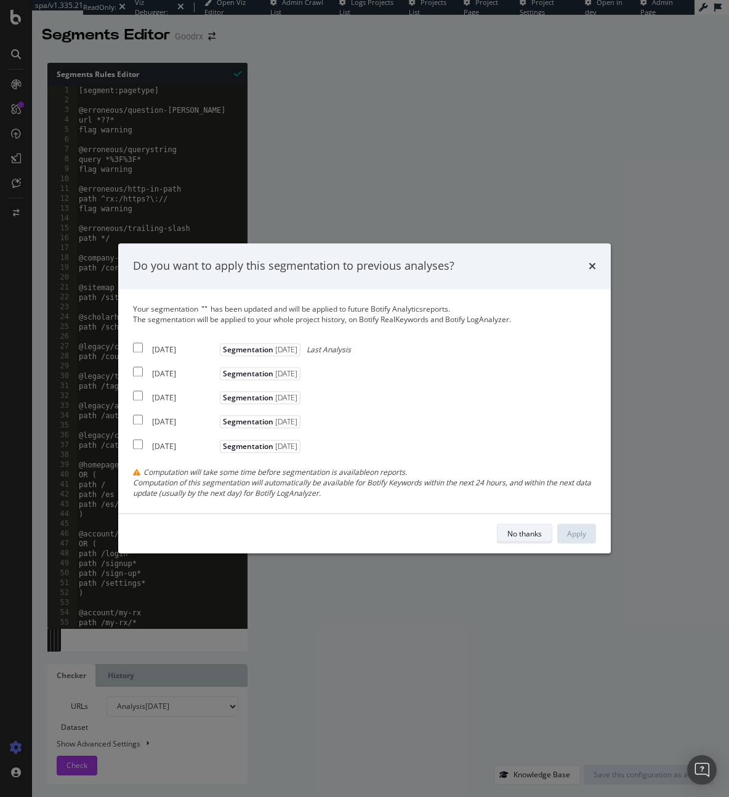  Describe the element at coordinates (294, 266) in the screenshot. I see `div: Do you want to apply this segmentation to previous analyses?` at that location.